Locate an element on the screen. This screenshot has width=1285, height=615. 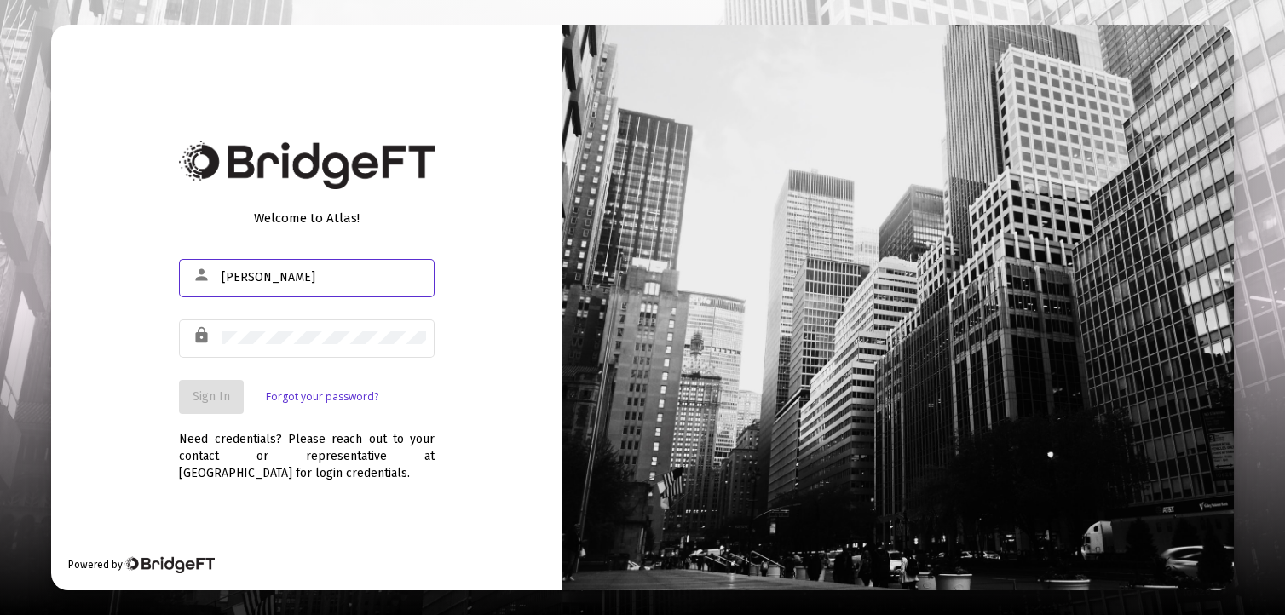
div: Welcome to Atlas! is located at coordinates (307, 218).